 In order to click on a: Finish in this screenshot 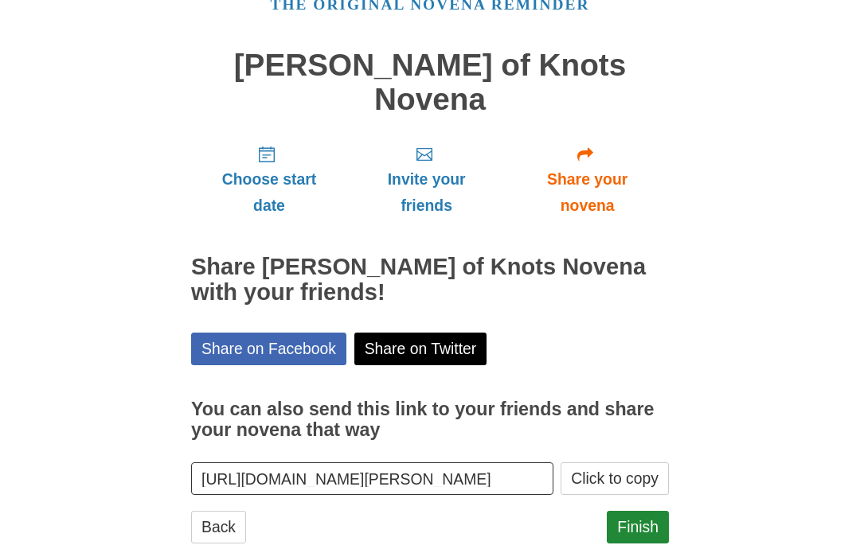, I will do `click(638, 527)`.